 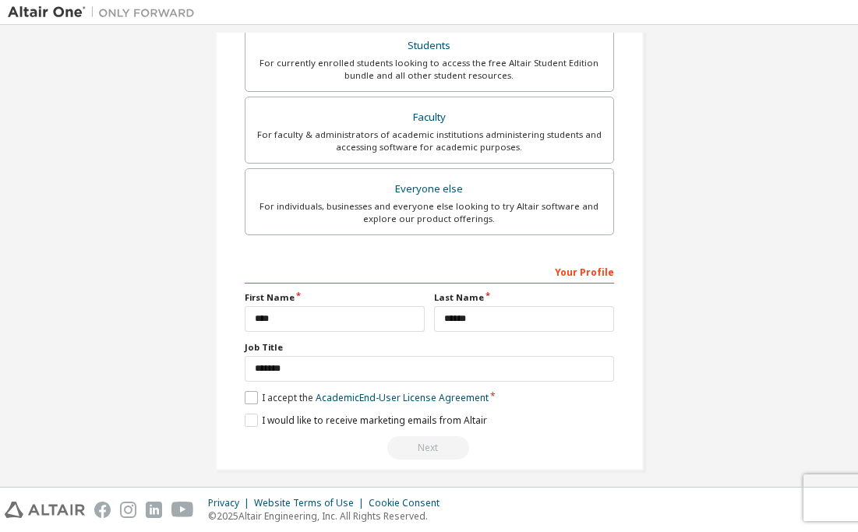 I want to click on label: I would like to receive marketing emails from Altair, so click(x=365, y=420).